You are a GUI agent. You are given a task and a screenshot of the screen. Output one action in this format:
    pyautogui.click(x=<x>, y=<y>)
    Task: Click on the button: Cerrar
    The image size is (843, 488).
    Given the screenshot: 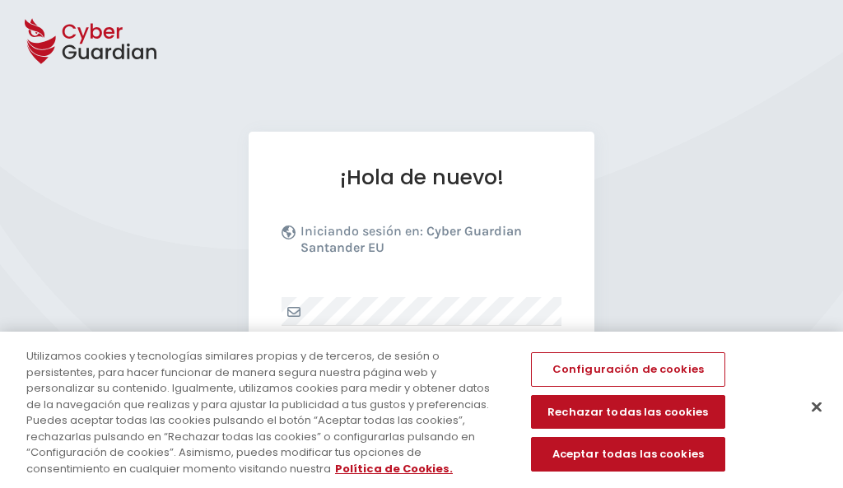 What is the action you would take?
    pyautogui.click(x=817, y=408)
    